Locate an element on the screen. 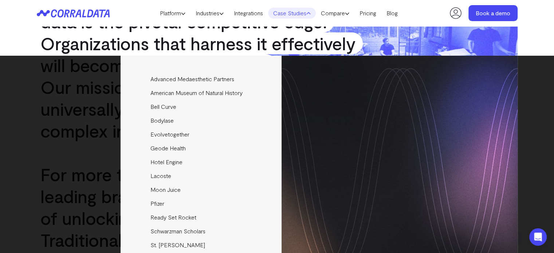  div: Open Intercom Messenger is located at coordinates (538, 237).